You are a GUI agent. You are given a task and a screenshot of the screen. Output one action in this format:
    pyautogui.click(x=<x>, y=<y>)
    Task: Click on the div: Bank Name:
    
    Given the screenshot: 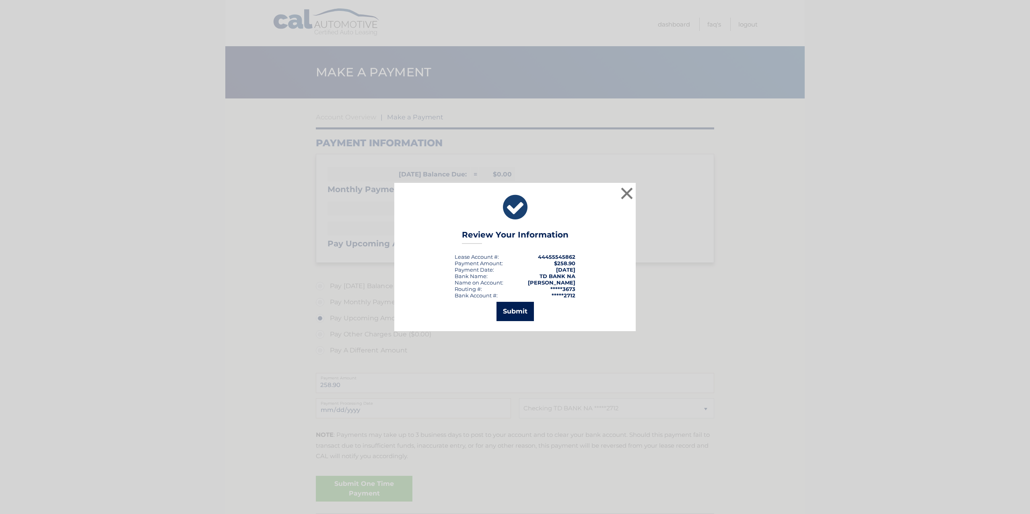 What is the action you would take?
    pyautogui.click(x=471, y=276)
    